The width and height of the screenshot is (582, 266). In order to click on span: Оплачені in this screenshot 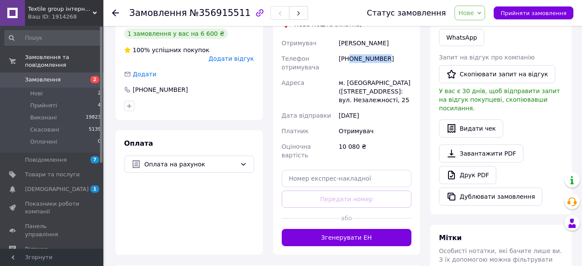, I will do `click(44, 142)`.